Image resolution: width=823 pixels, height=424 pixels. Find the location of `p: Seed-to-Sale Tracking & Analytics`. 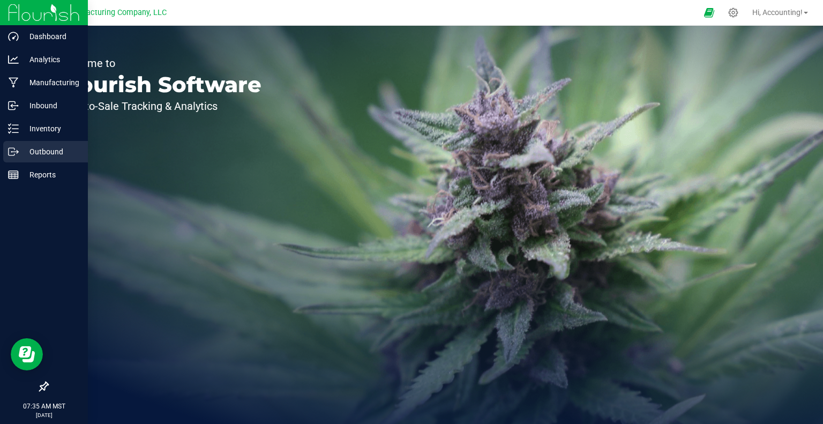

p: Seed-to-Sale Tracking & Analytics is located at coordinates (160, 106).